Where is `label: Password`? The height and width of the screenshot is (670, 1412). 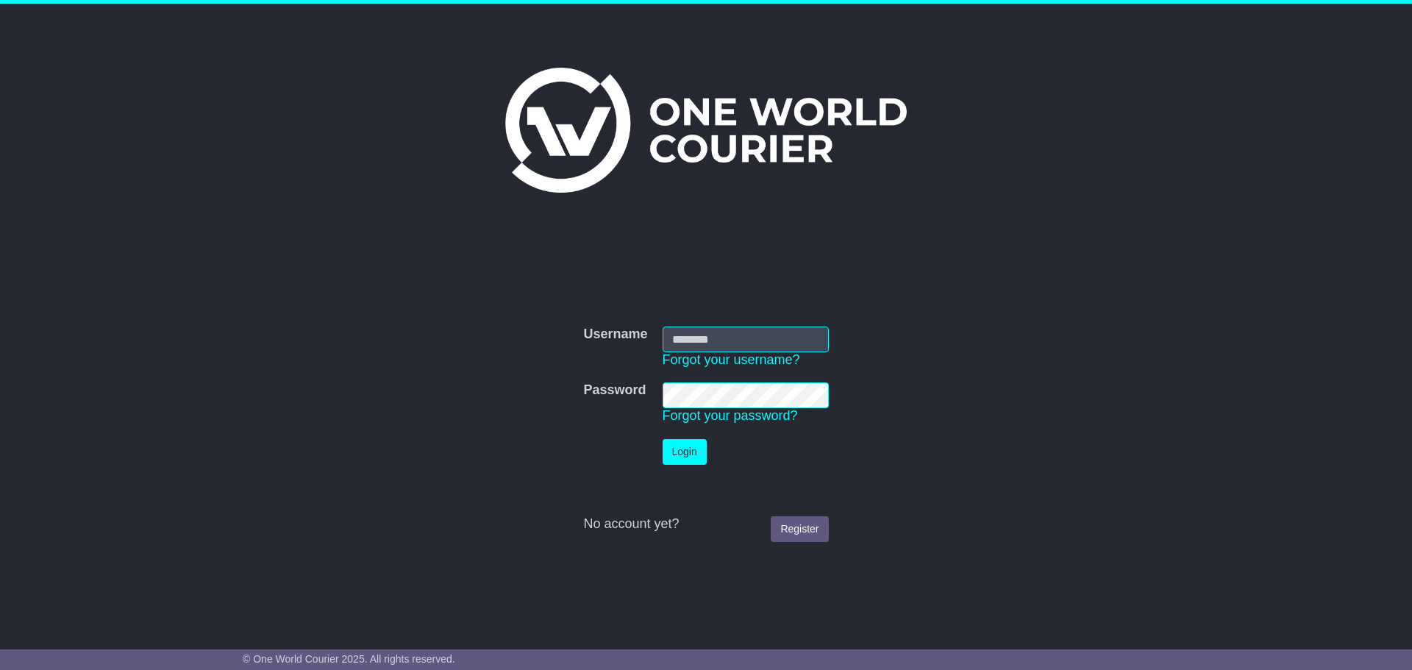
label: Password is located at coordinates (614, 390).